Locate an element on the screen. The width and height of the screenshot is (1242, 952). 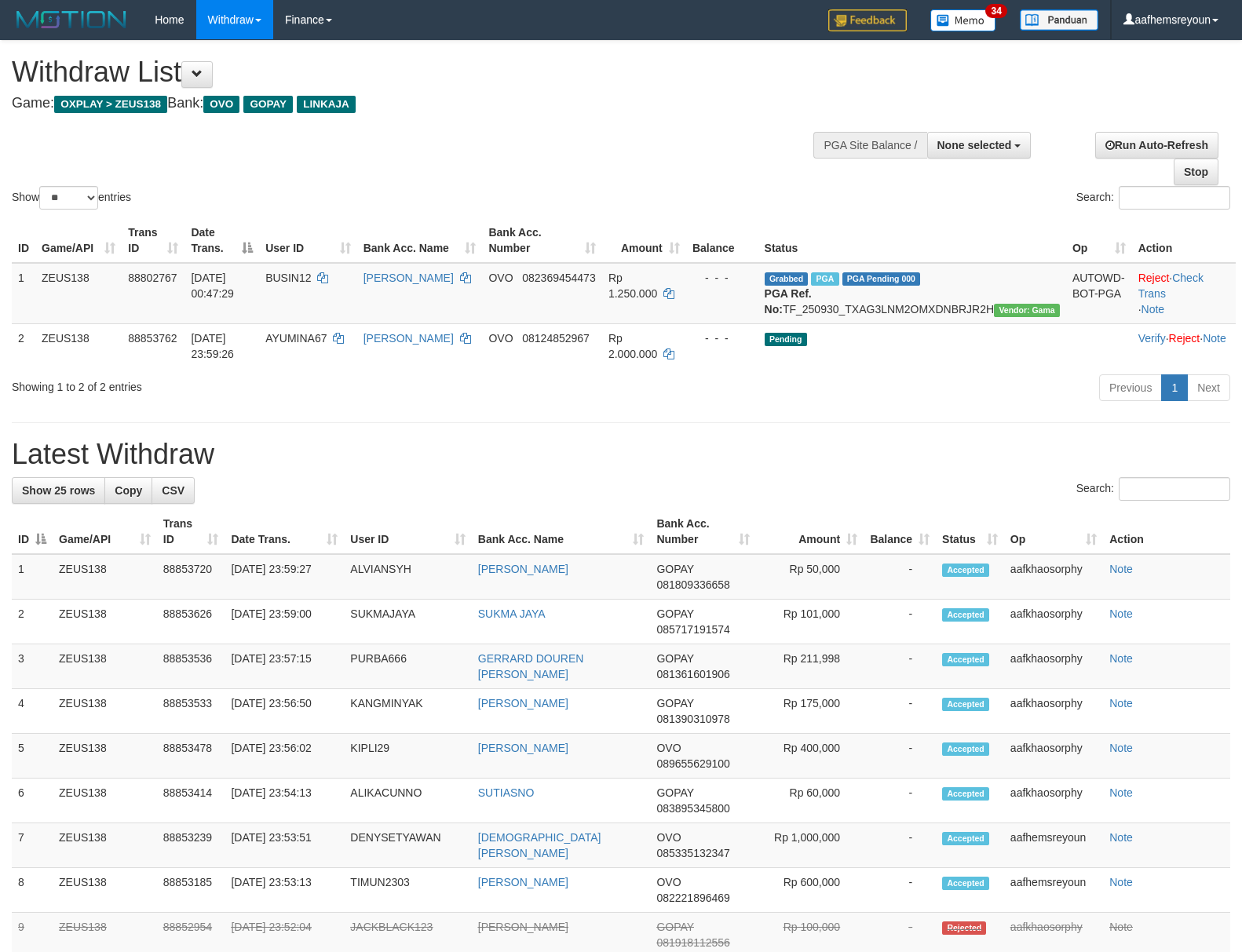
label: Search: is located at coordinates (1153, 197).